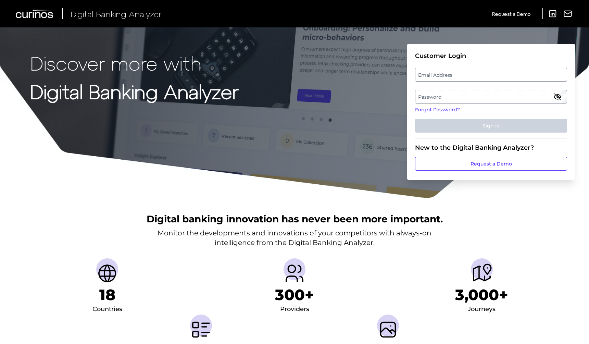 The height and width of the screenshot is (344, 589). I want to click on span: Digital Banking Analyzer, so click(116, 14).